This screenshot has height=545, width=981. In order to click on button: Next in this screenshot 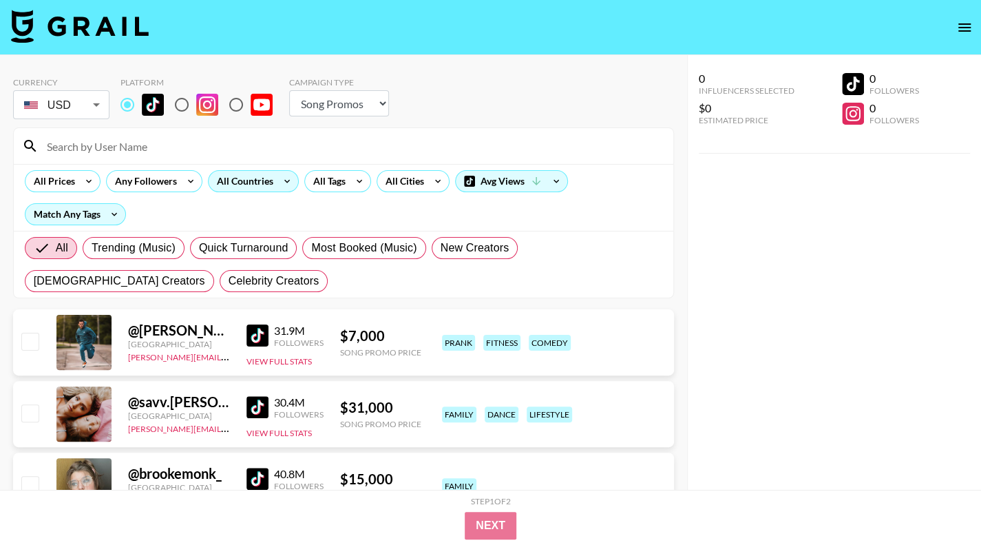, I will do `click(490, 525)`.